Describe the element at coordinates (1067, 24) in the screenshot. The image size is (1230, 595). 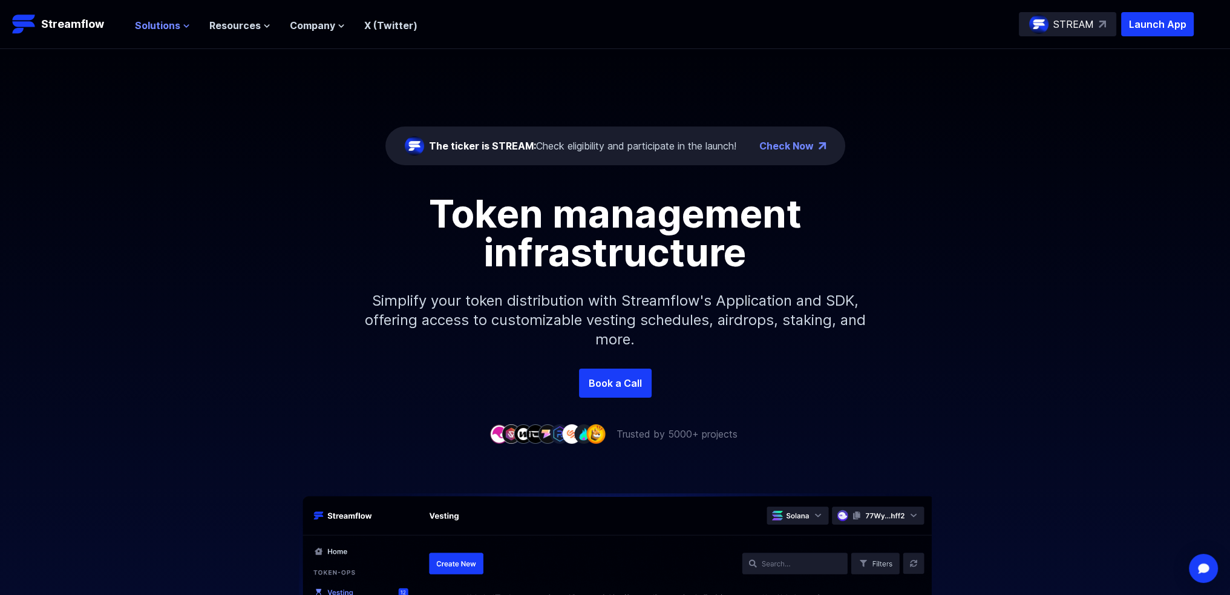
I see `a: STREAM` at that location.